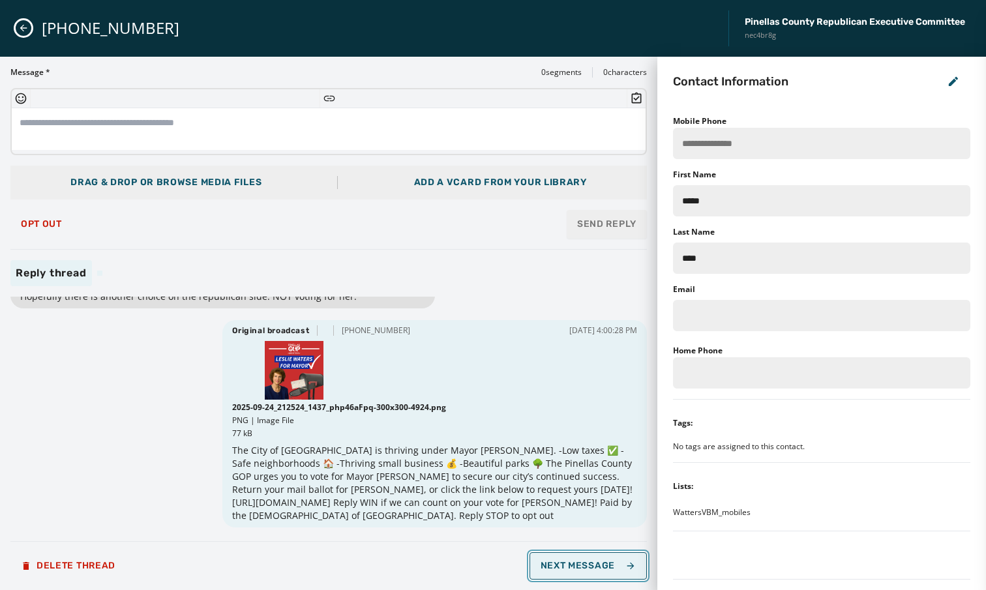 The width and height of the screenshot is (986, 590). What do you see at coordinates (588, 566) in the screenshot?
I see `span: Next Message` at bounding box center [588, 566].